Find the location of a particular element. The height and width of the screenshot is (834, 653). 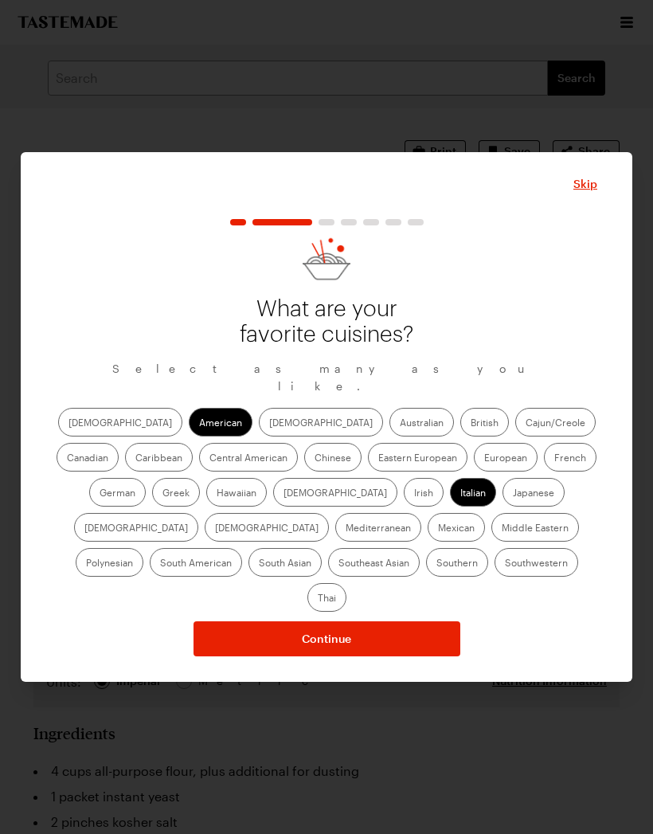

label: Middle Eastern is located at coordinates (535, 528).